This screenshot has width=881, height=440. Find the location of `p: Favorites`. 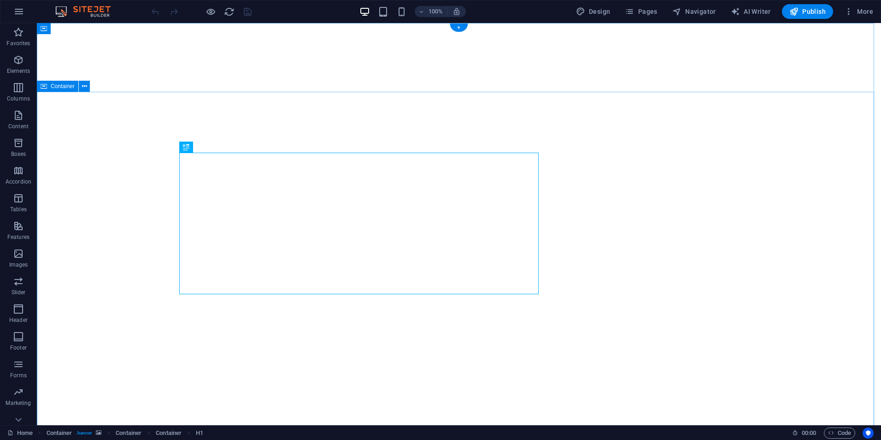

p: Favorites is located at coordinates (18, 43).